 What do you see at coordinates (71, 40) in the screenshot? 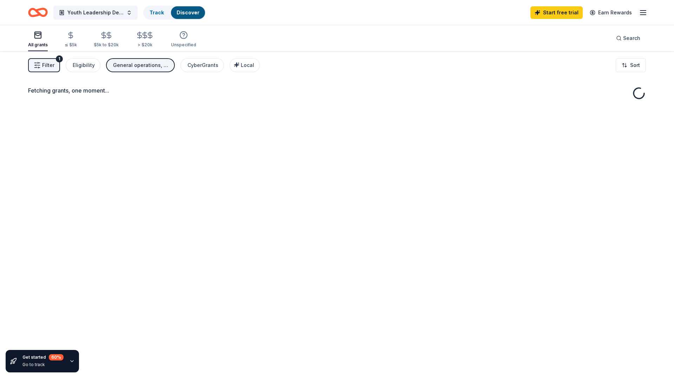
I see `button: ≤ $5k` at bounding box center [71, 40].